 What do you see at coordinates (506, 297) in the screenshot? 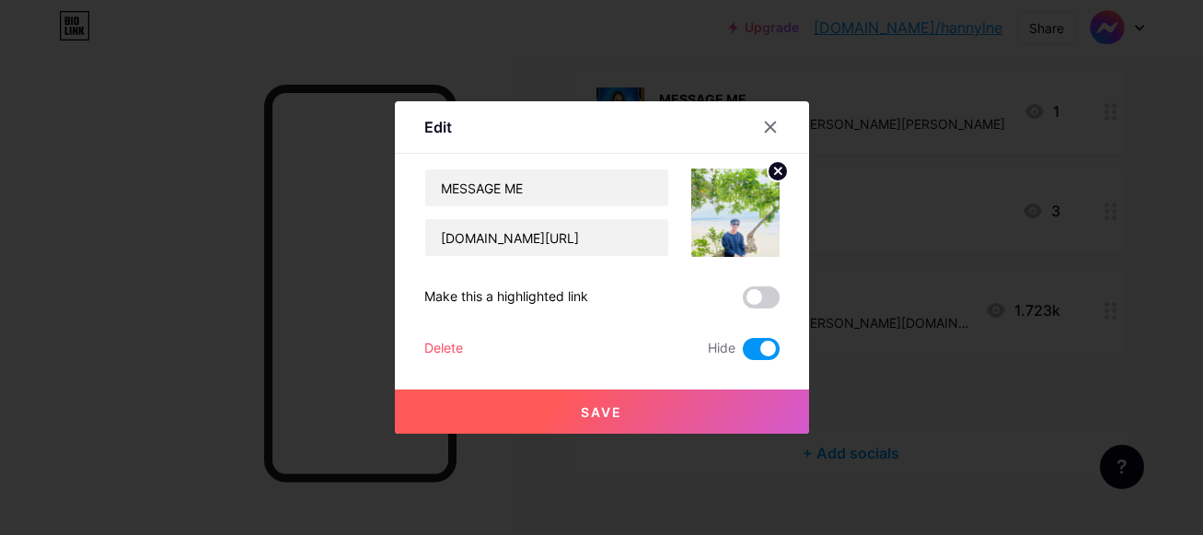
I see `div: Make this a highlighted link` at bounding box center [506, 297].